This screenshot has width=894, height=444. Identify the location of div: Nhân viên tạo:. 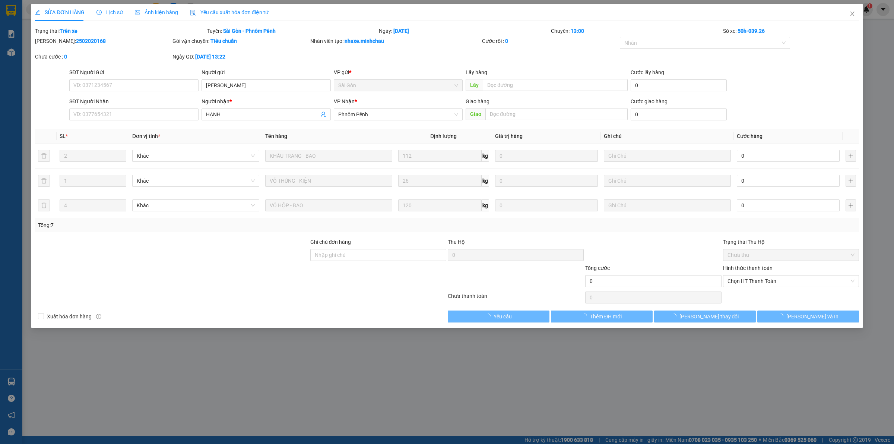
(396, 41).